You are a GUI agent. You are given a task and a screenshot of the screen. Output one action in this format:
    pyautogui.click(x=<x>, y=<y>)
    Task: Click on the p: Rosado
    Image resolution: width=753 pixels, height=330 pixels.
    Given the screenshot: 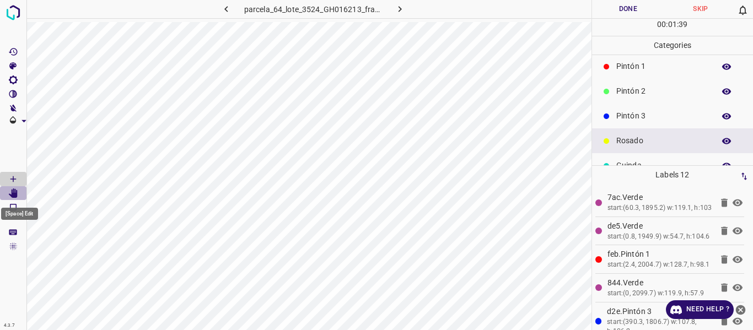 What is the action you would take?
    pyautogui.click(x=663, y=141)
    